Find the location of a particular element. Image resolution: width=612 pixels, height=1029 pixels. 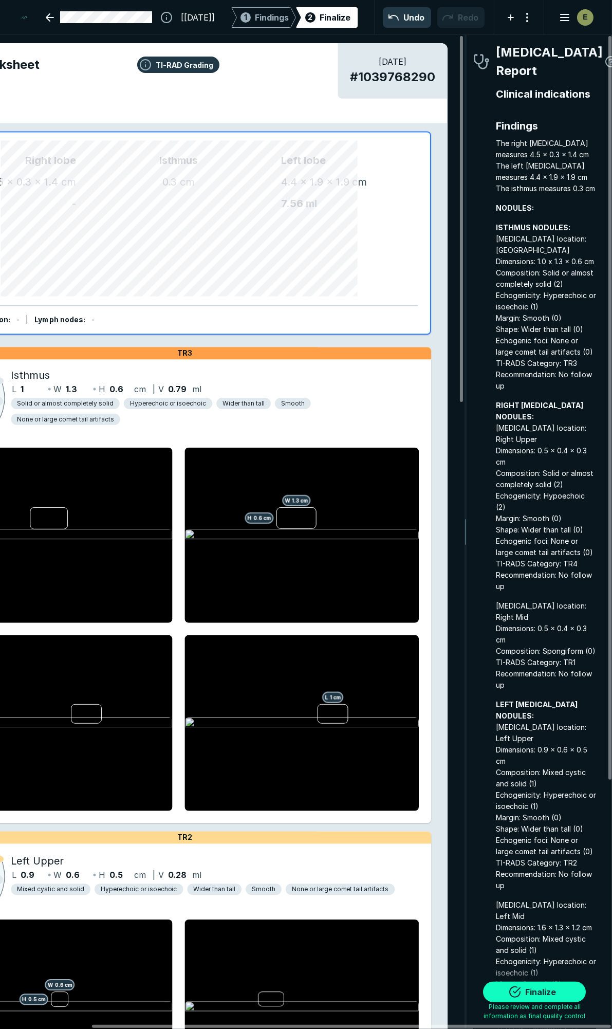

span: 0.9 is located at coordinates (27, 875).